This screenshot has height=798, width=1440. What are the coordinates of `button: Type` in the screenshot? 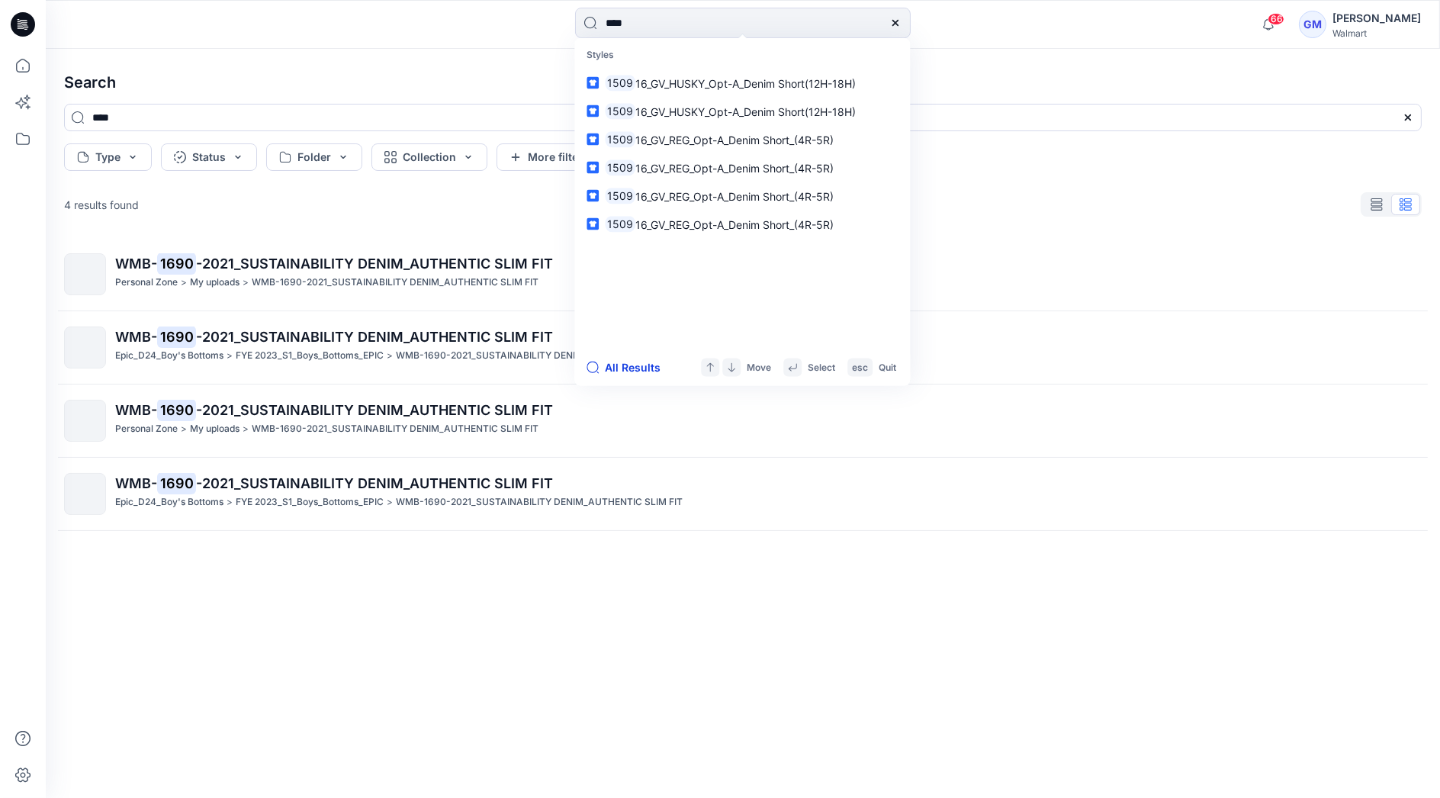 It's located at (108, 157).